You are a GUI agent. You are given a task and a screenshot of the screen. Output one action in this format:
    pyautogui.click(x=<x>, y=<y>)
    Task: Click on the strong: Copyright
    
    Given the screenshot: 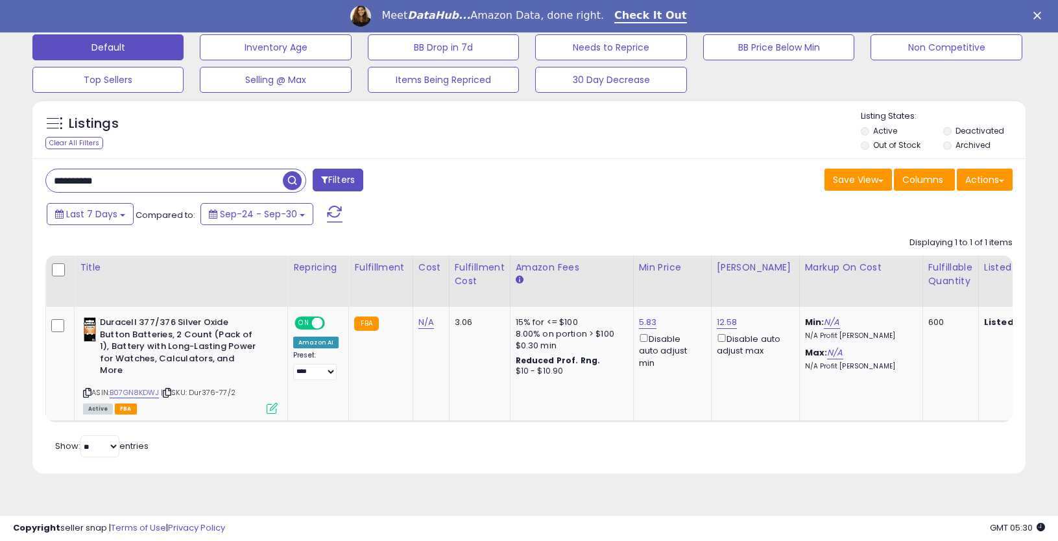 What is the action you would take?
    pyautogui.click(x=36, y=527)
    